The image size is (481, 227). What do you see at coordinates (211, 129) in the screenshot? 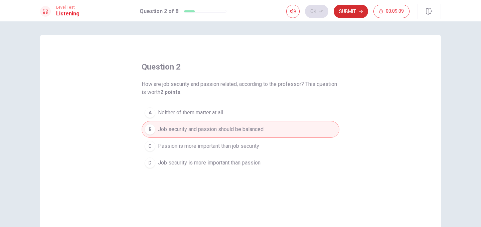
I see `span: Job security and passion should be balanced` at bounding box center [211, 129].